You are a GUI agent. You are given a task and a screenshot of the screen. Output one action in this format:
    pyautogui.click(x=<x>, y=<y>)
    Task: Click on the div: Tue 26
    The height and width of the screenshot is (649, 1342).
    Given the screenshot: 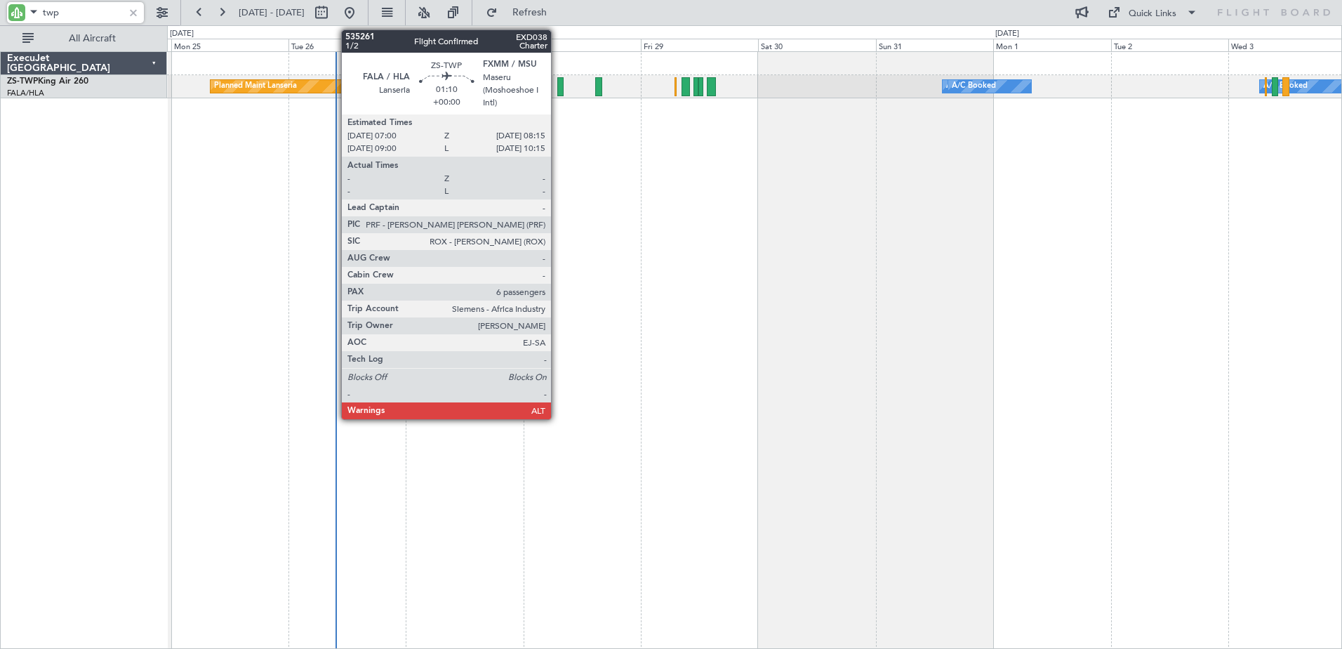 What is the action you would take?
    pyautogui.click(x=347, y=45)
    